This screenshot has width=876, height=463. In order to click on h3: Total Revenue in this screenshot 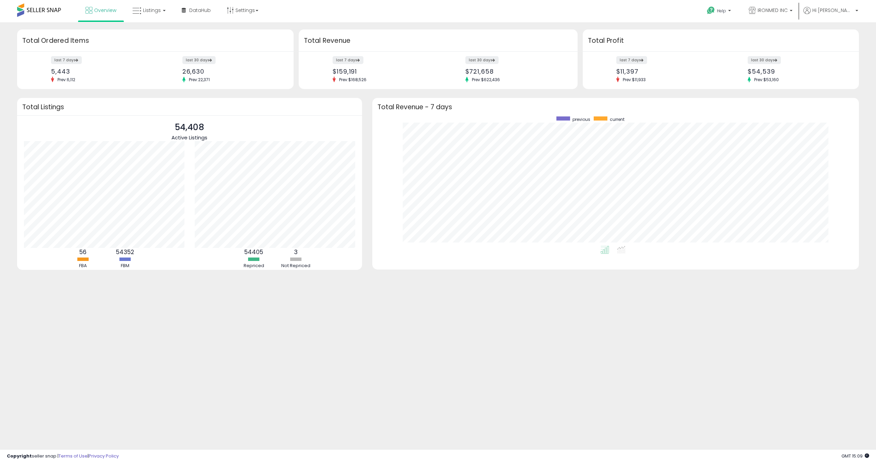, I will do `click(438, 41)`.